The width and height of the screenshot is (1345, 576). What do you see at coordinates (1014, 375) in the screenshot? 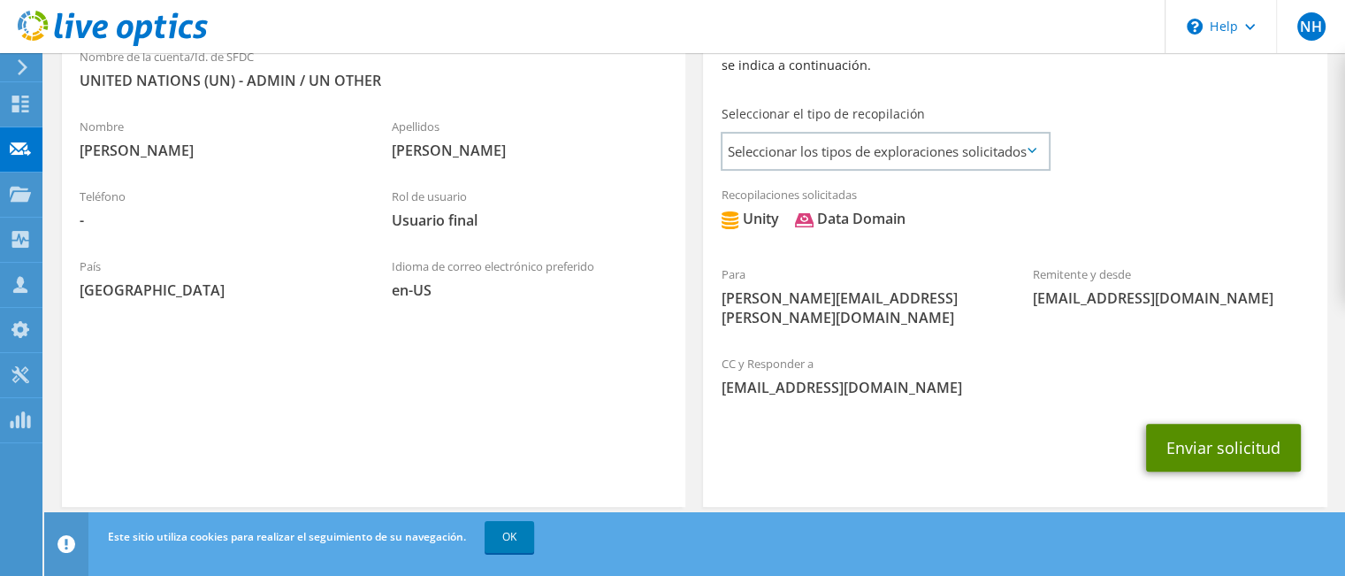
I see `div: CC y Responder a` at bounding box center [1014, 375].